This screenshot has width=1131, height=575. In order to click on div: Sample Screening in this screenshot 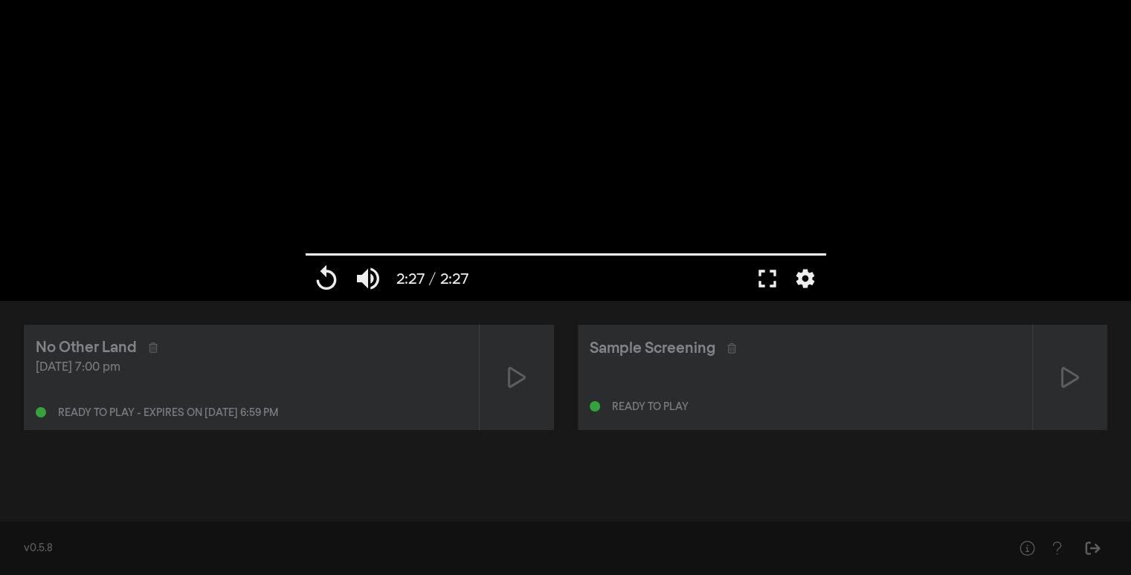, I will do `click(652, 349)`.